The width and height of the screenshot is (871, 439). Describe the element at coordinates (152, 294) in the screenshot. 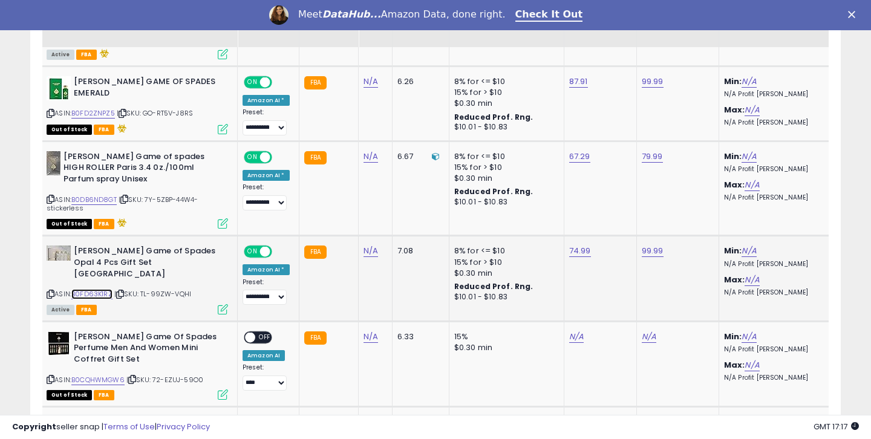

I see `span: | SKU: TL-99ZW-VQHI` at that location.